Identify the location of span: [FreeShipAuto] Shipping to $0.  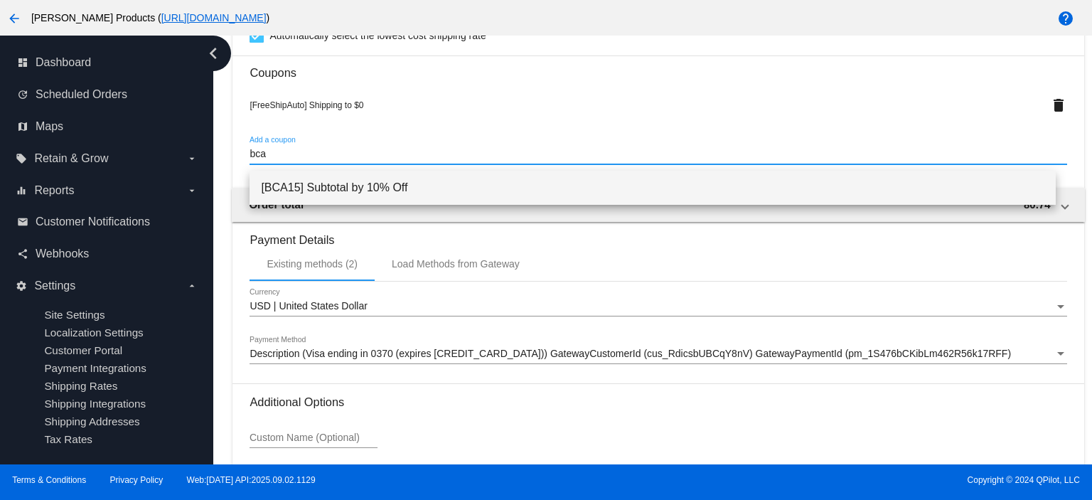
(306, 105).